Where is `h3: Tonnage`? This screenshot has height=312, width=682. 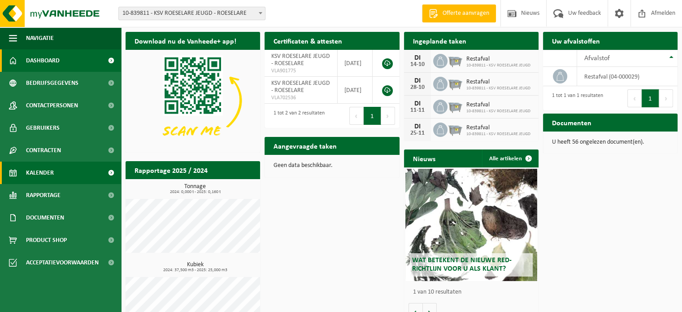
h3: Tonnage is located at coordinates (195, 189).